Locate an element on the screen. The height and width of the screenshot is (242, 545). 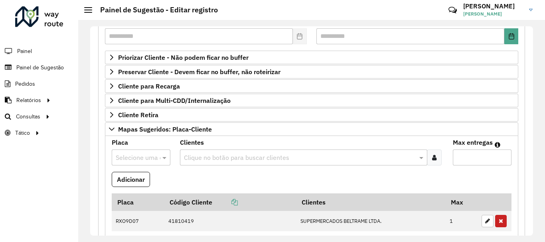
a: Cliente Retira is located at coordinates (312, 115).